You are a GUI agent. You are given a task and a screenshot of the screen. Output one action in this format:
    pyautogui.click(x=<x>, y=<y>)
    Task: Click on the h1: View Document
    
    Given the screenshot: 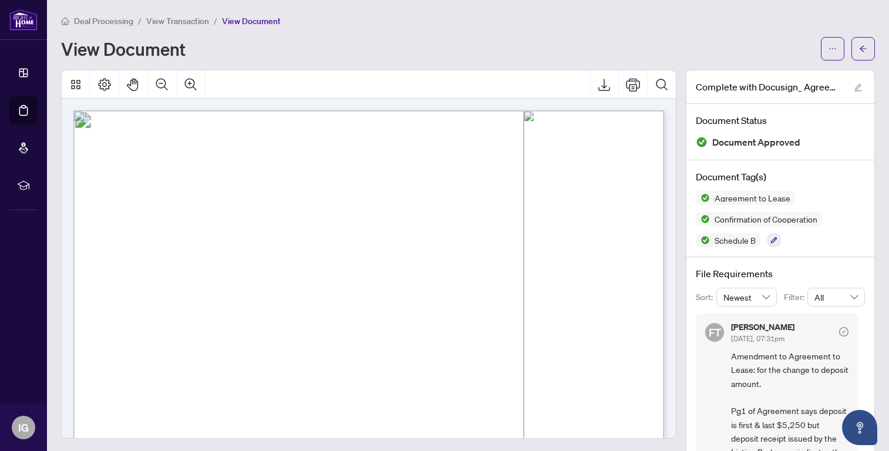 What is the action you would take?
    pyautogui.click(x=123, y=49)
    